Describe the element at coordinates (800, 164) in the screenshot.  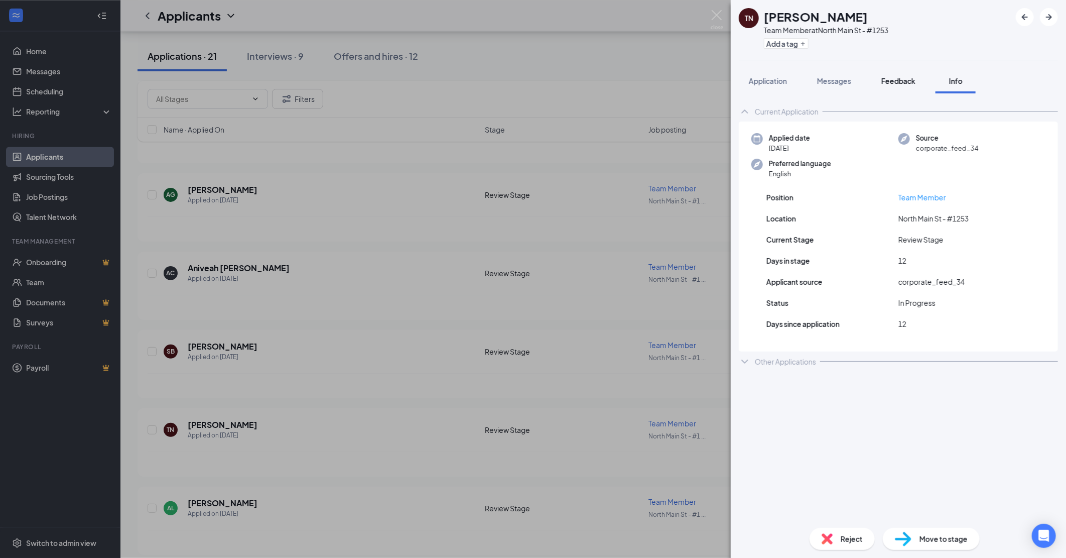
I see `span: Preferred language` at that location.